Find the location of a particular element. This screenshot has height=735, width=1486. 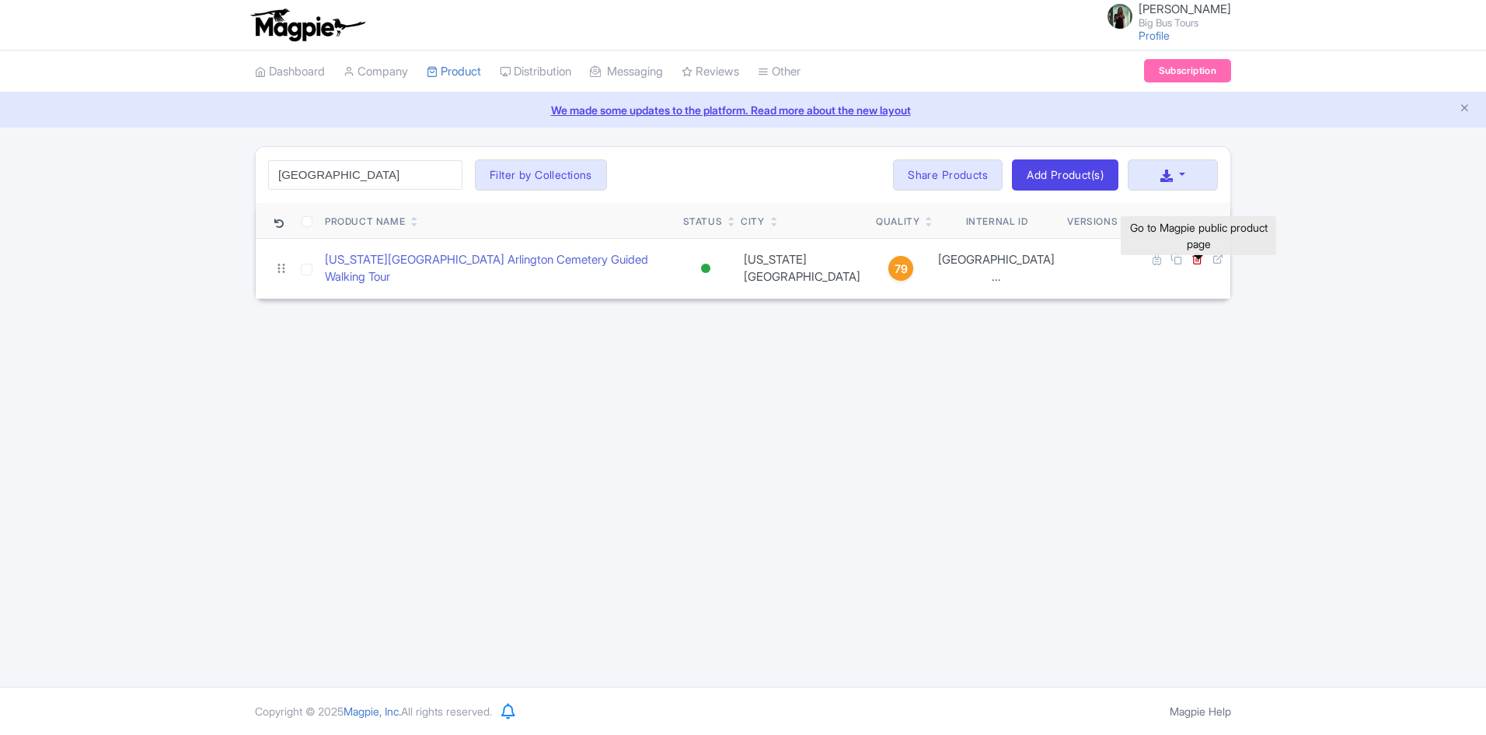

div: Product Name is located at coordinates (365, 222).